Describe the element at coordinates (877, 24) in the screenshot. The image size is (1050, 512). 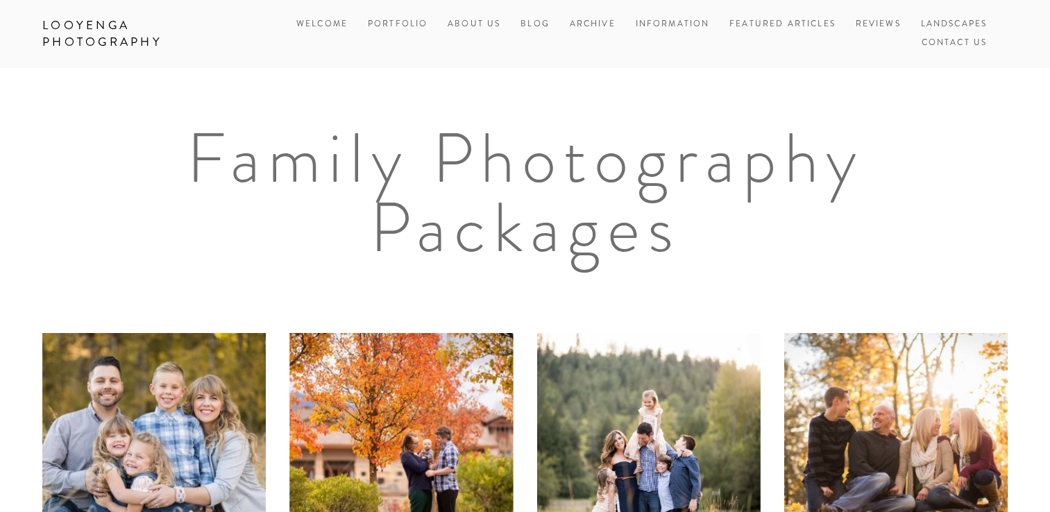
I see `a: Reviews` at that location.